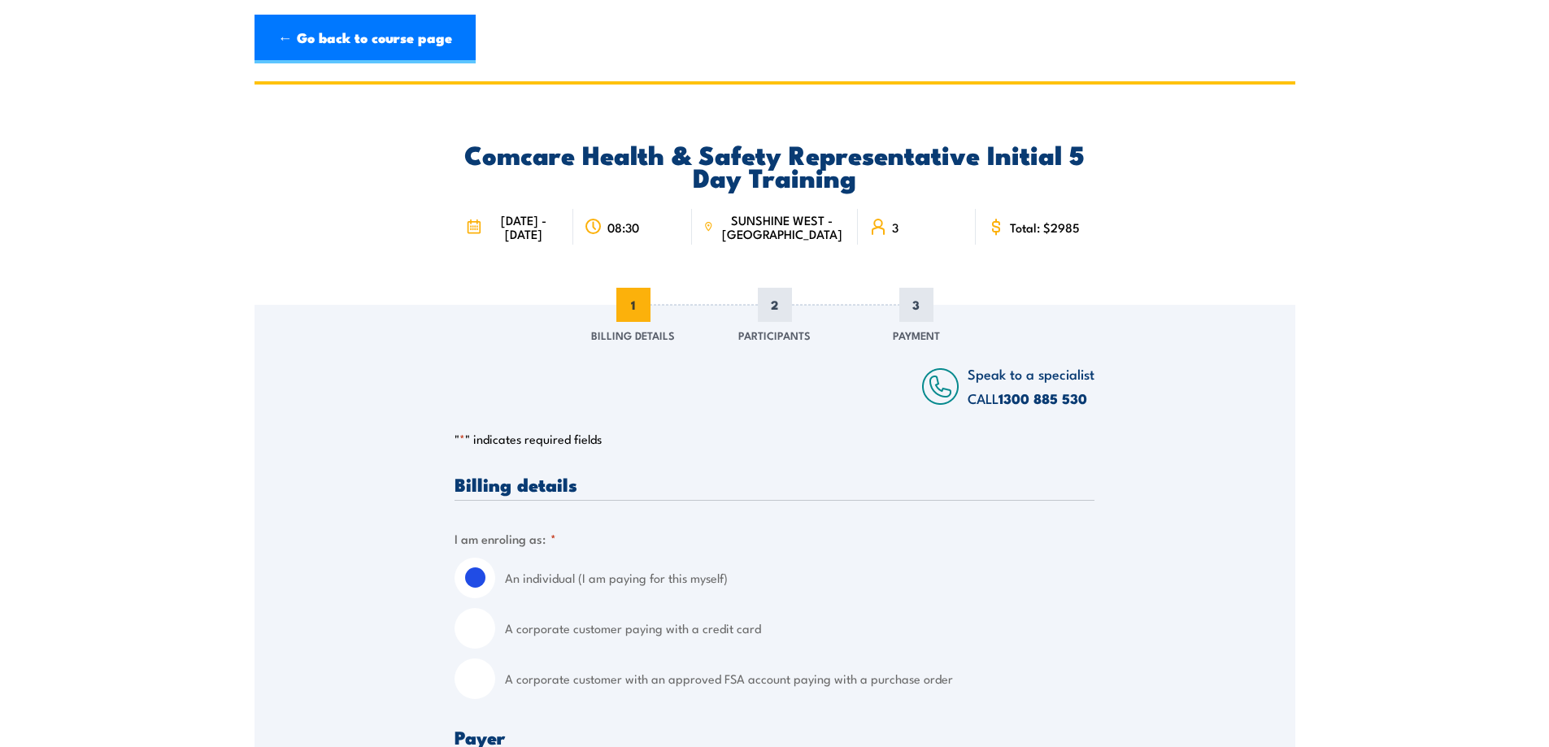 This screenshot has height=747, width=1549. What do you see at coordinates (1031, 385) in the screenshot?
I see `span: Speak to a specialist CALL` at bounding box center [1031, 385].